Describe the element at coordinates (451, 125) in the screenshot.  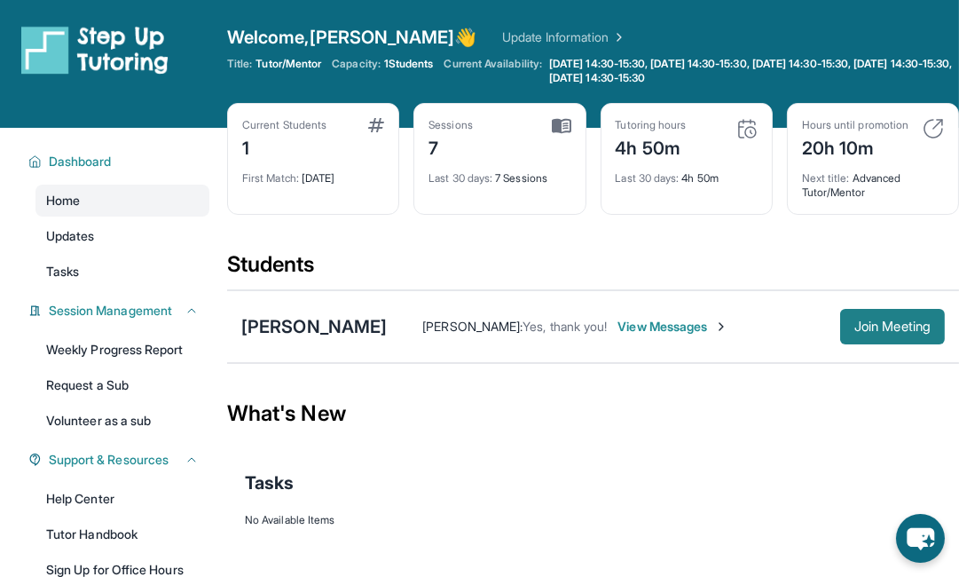
I see `div: Sessions` at that location.